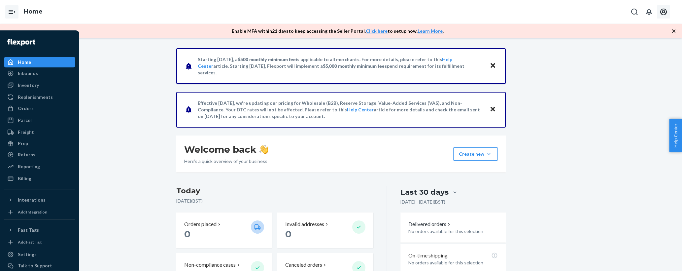 The height and width of the screenshot is (271, 682). I want to click on a: Inbounds, so click(40, 73).